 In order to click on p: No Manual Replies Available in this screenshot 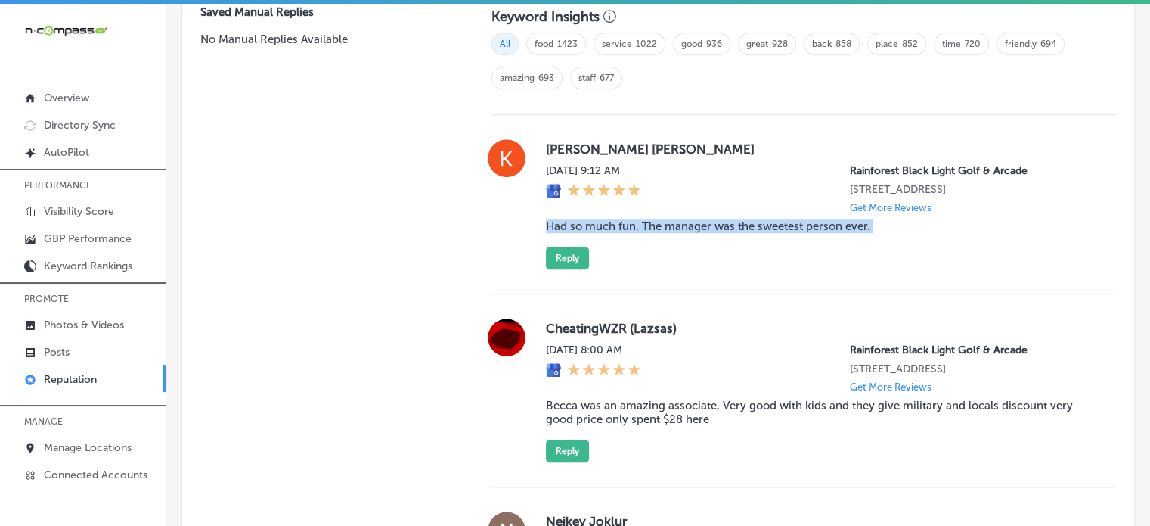, I will do `click(321, 39)`.